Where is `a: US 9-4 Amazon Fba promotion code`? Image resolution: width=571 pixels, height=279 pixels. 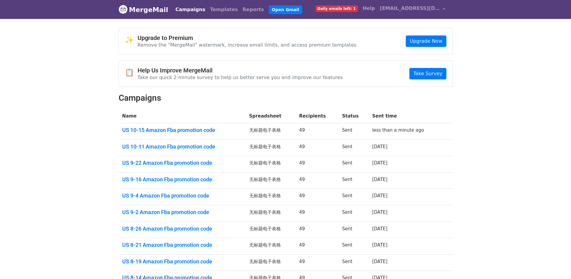
a: US 9-4 Amazon Fba promotion code is located at coordinates (182, 196).